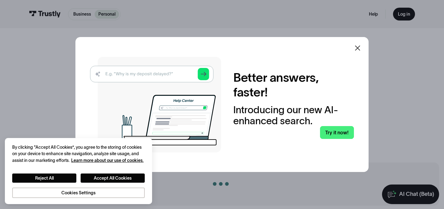  Describe the element at coordinates (78, 171) in the screenshot. I see `div: Privacy` at that location.